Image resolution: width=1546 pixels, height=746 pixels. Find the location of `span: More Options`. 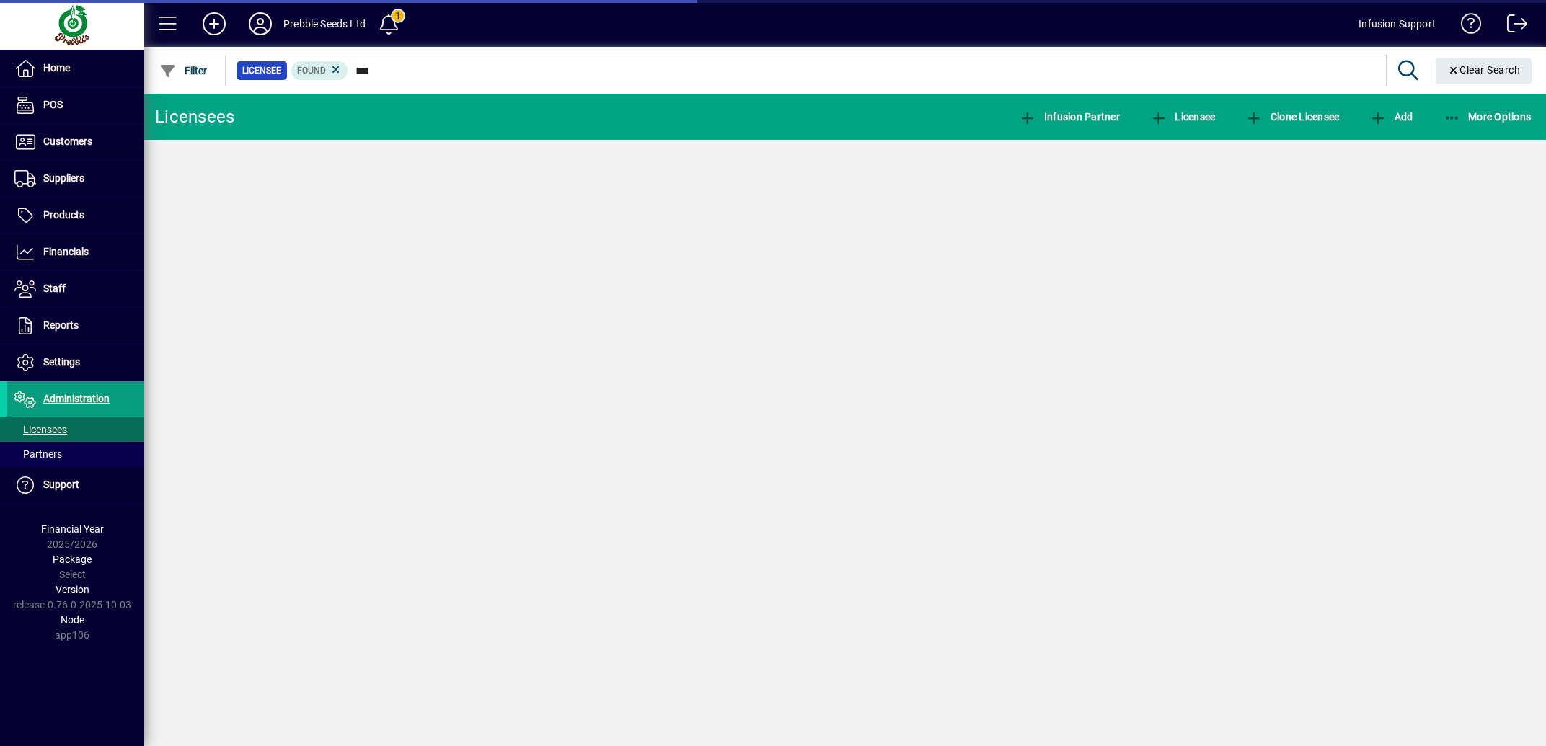

span: More Options is located at coordinates (1487, 117).